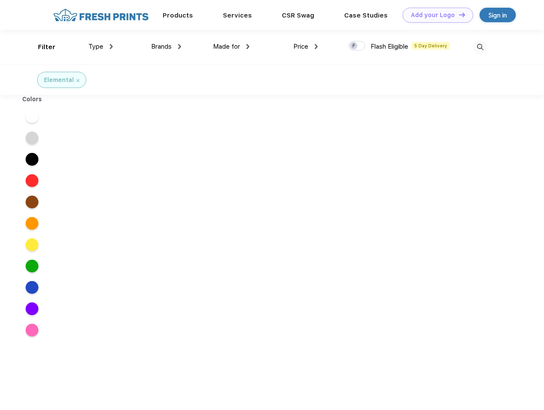  Describe the element at coordinates (237, 15) in the screenshot. I see `a: Services` at that location.